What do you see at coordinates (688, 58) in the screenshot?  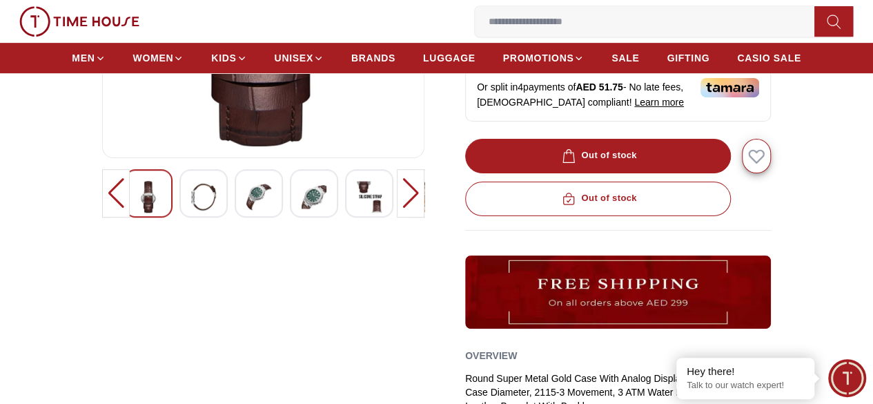 I see `span: GIFTING` at bounding box center [688, 58].